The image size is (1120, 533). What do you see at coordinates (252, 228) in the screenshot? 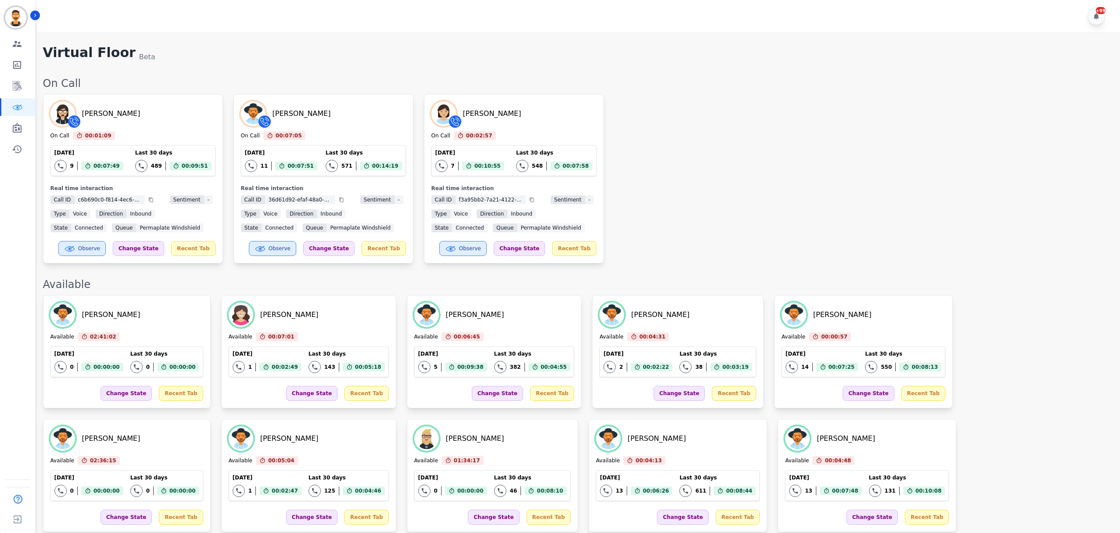
I see `span: State` at bounding box center [252, 228].